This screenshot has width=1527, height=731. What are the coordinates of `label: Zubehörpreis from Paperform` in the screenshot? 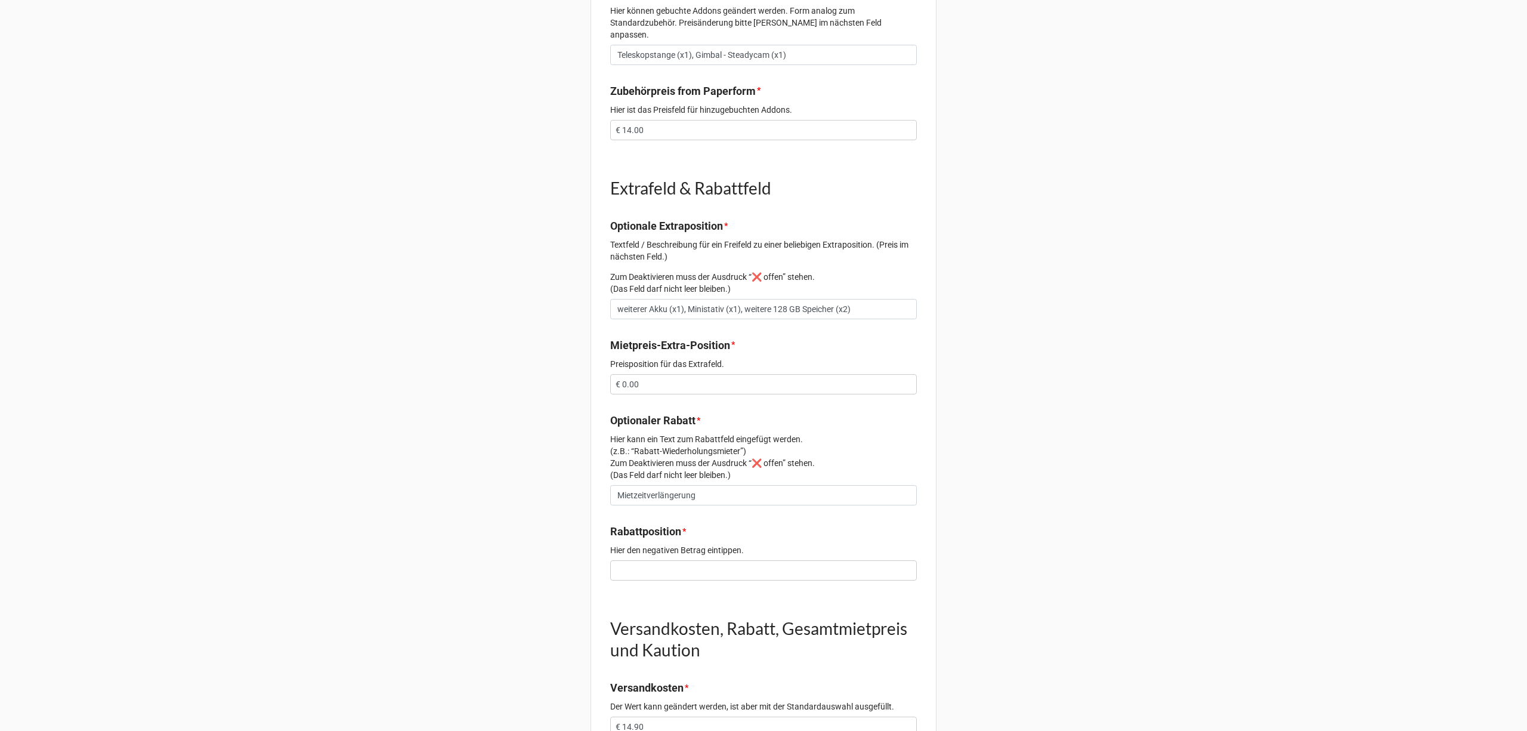 It's located at (683, 91).